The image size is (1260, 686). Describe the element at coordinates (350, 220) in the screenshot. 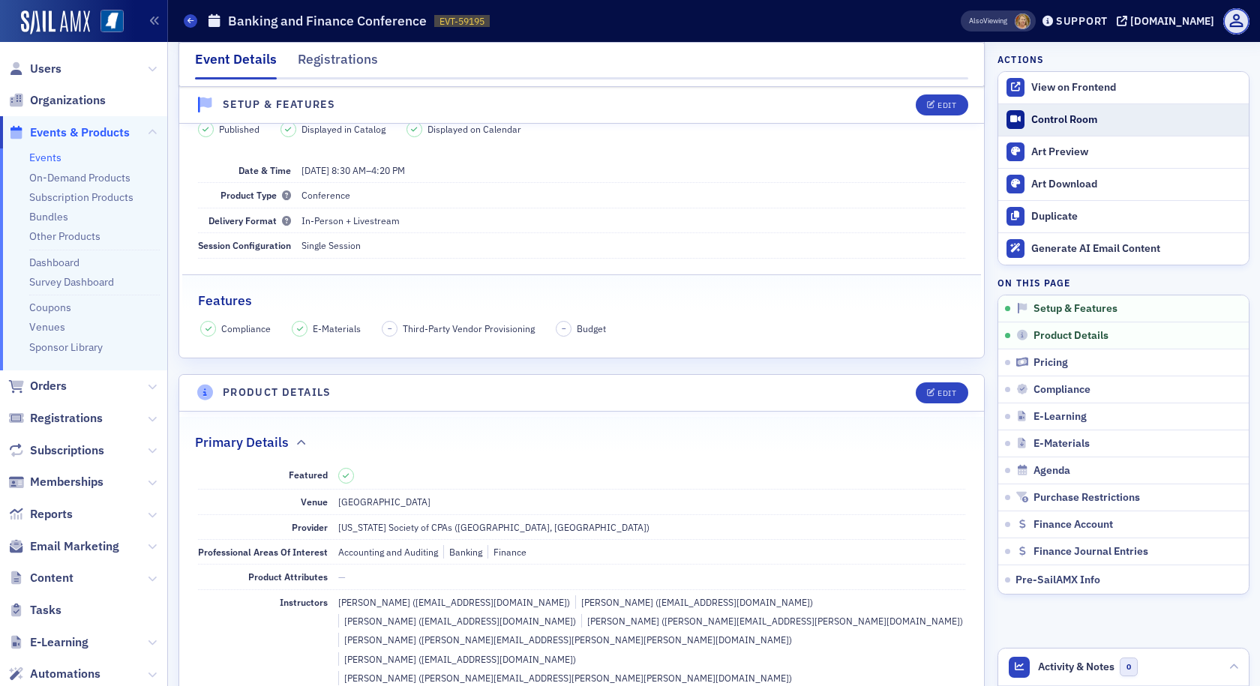

I see `span: In-Person + Livestream` at that location.